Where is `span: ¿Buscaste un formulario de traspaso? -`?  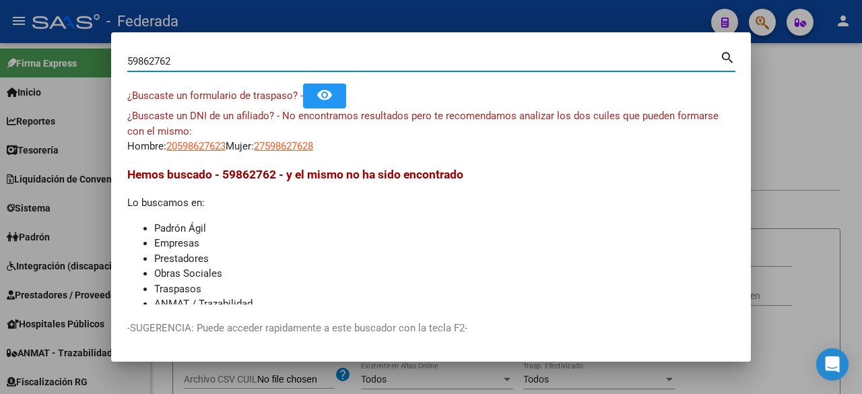 span: ¿Buscaste un formulario de traspaso? - is located at coordinates (215, 96).